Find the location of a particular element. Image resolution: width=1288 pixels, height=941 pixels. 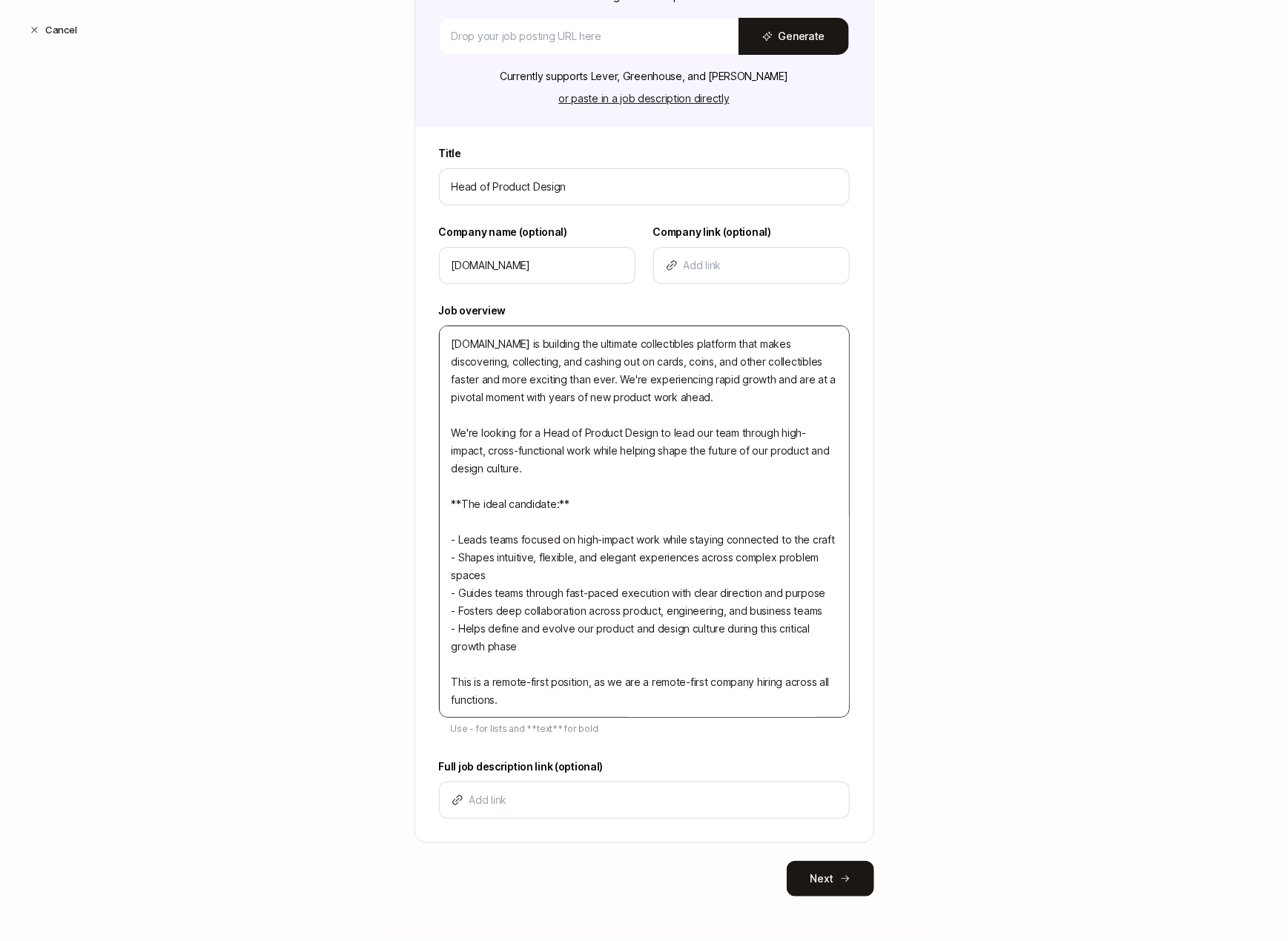

span: Use - for lists and **text** for bold is located at coordinates (525, 728).